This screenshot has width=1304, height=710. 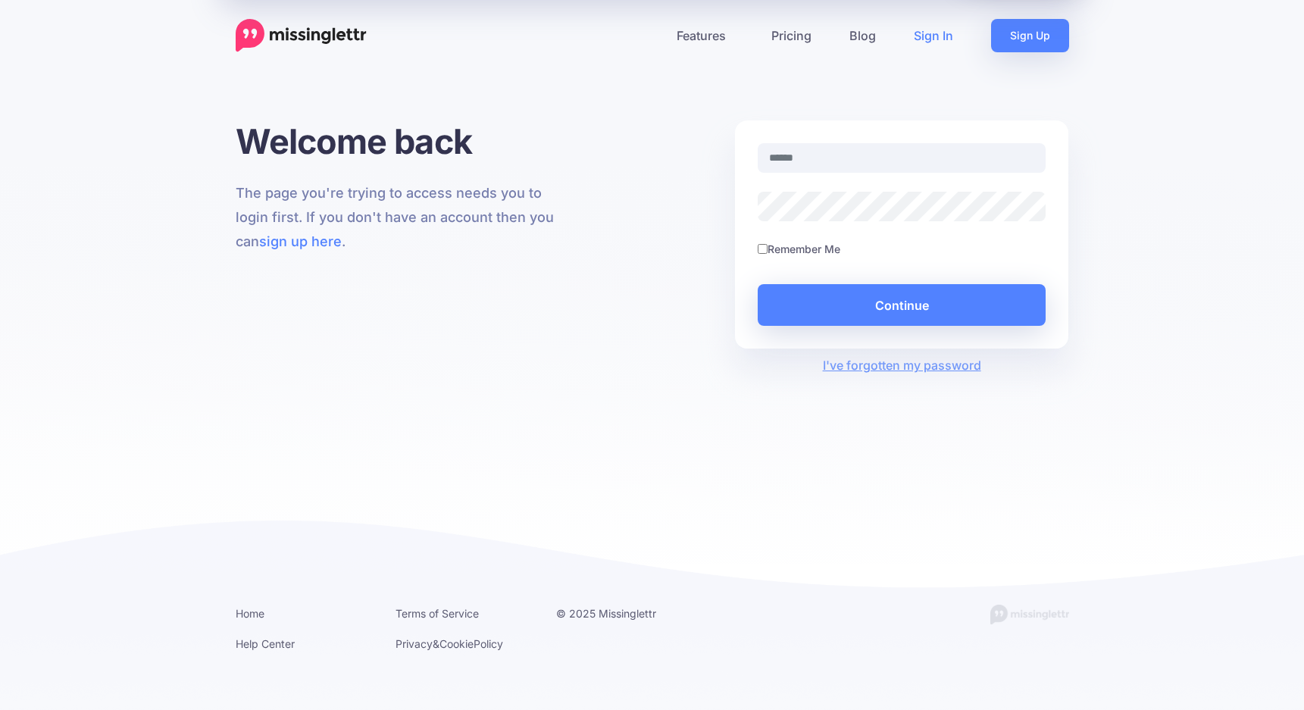 I want to click on a: Home, so click(x=250, y=613).